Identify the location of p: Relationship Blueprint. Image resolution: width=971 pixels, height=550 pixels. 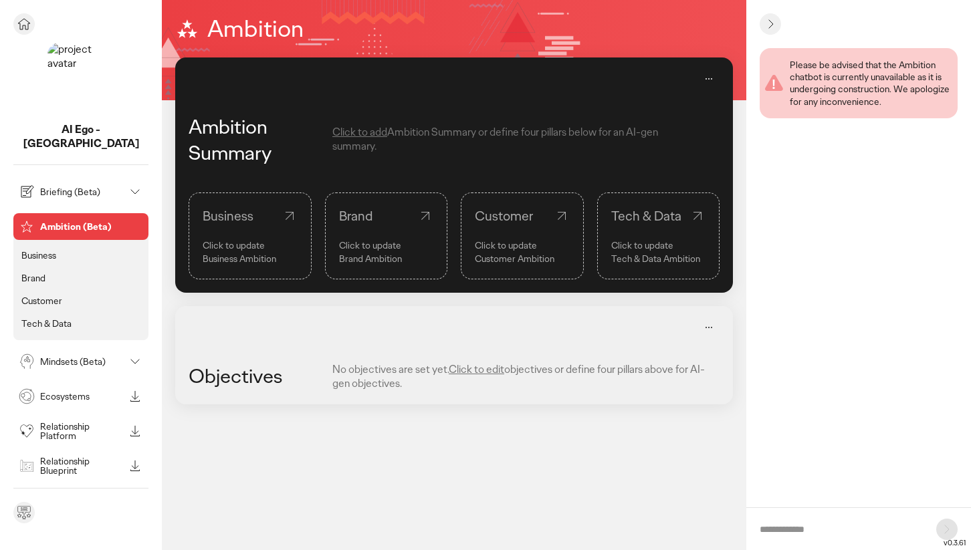
(82, 466).